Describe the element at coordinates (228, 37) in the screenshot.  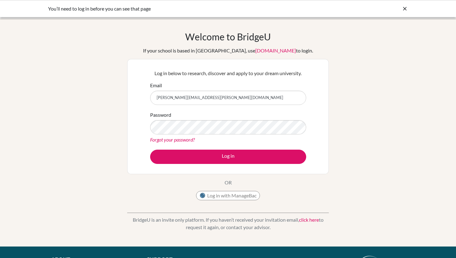
I see `h1: Welcome to BridgeU` at that location.